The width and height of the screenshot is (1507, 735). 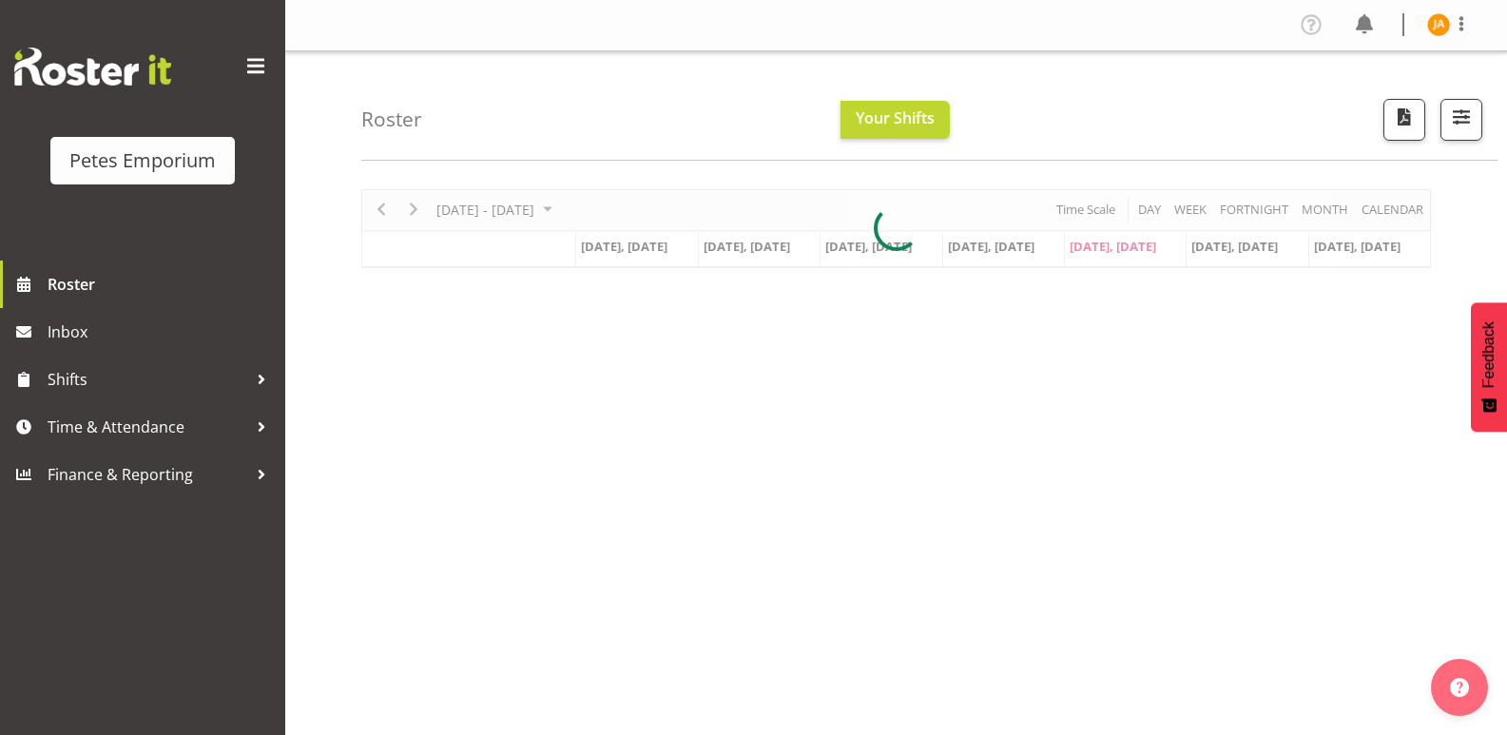 What do you see at coordinates (147, 427) in the screenshot?
I see `span: Time & Attendance` at bounding box center [147, 427].